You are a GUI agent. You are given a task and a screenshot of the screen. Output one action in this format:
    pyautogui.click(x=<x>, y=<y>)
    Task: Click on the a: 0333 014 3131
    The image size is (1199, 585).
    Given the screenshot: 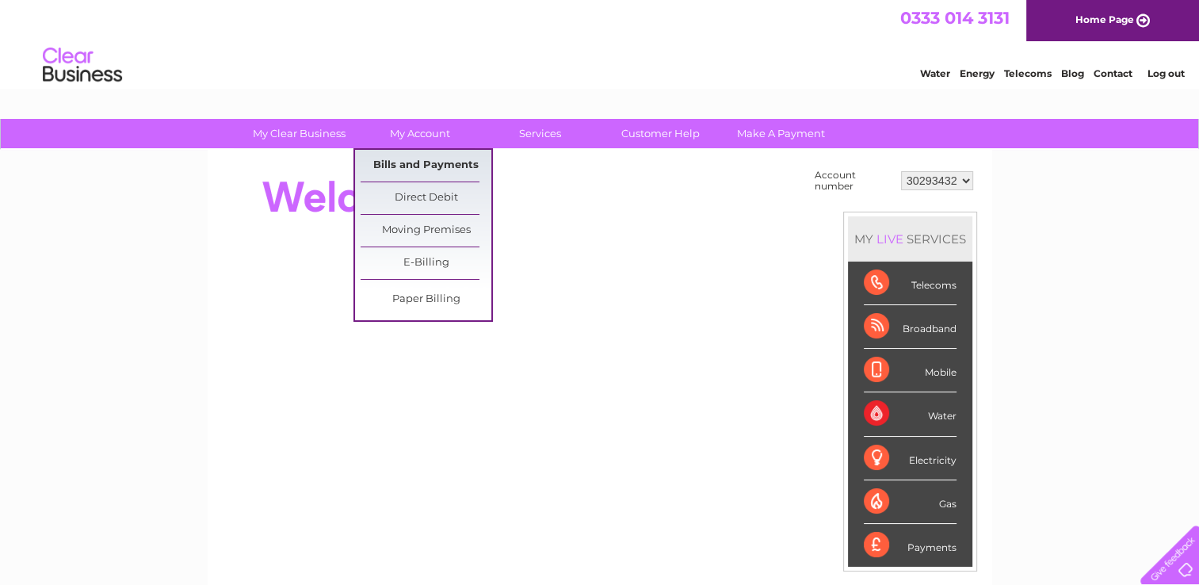 What is the action you would take?
    pyautogui.click(x=955, y=17)
    